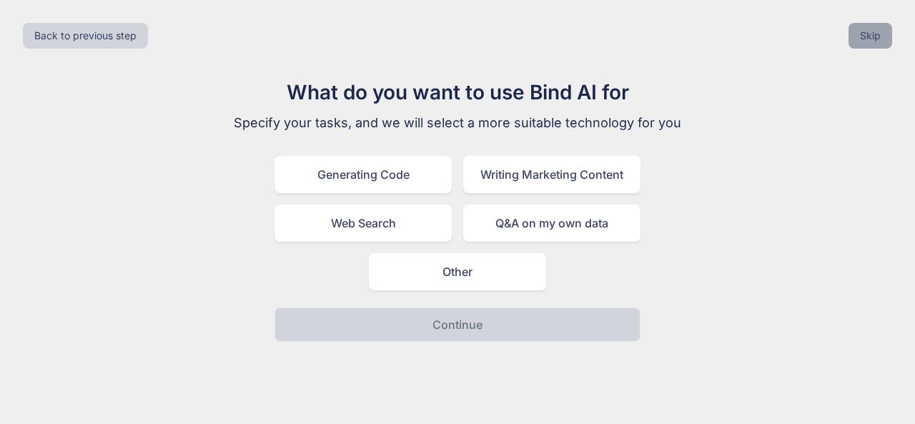 The width and height of the screenshot is (915, 424). Describe the element at coordinates (363, 223) in the screenshot. I see `div: Web Search` at that location.